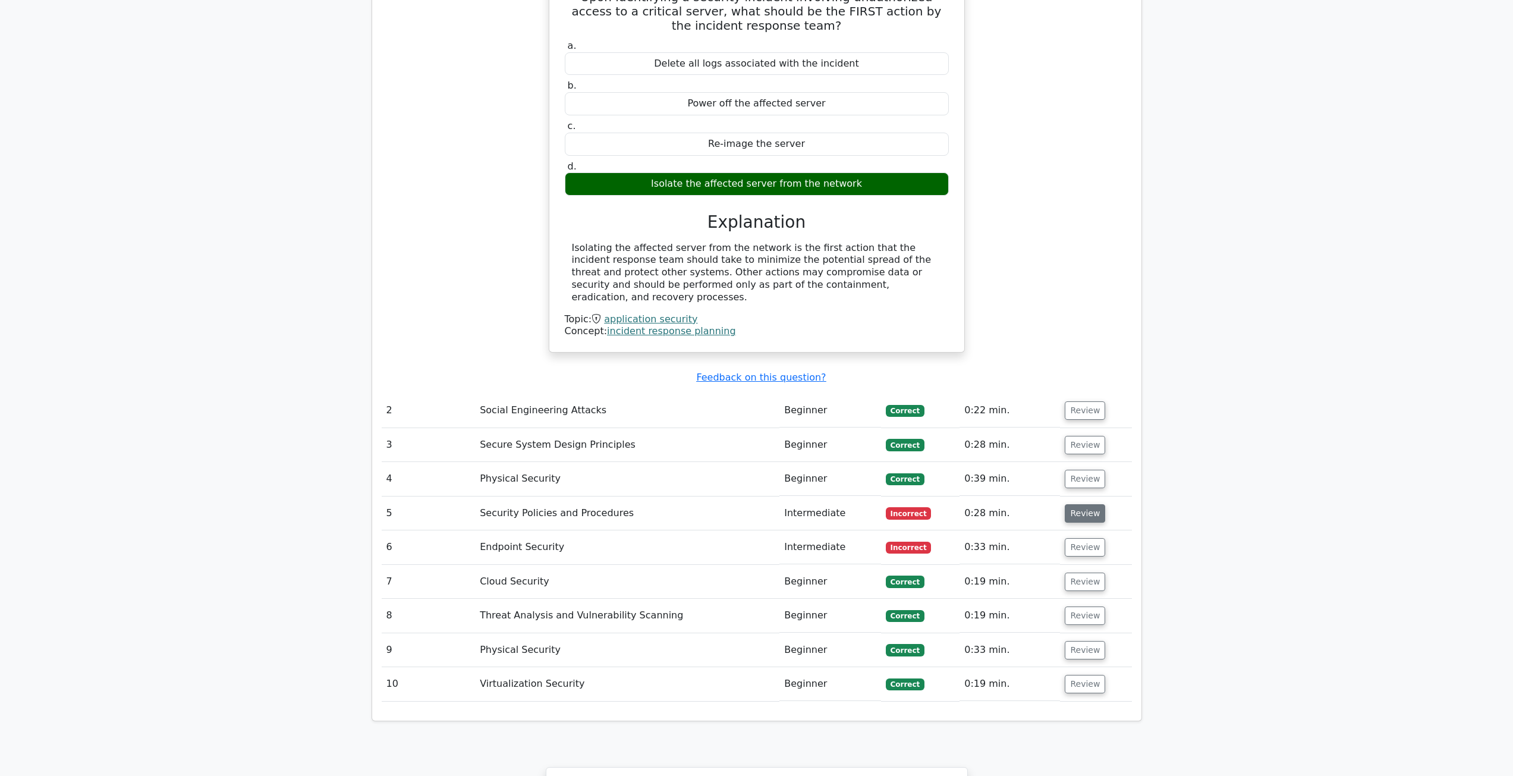 Image resolution: width=1513 pixels, height=776 pixels. I want to click on td: 0:22 min., so click(1009, 410).